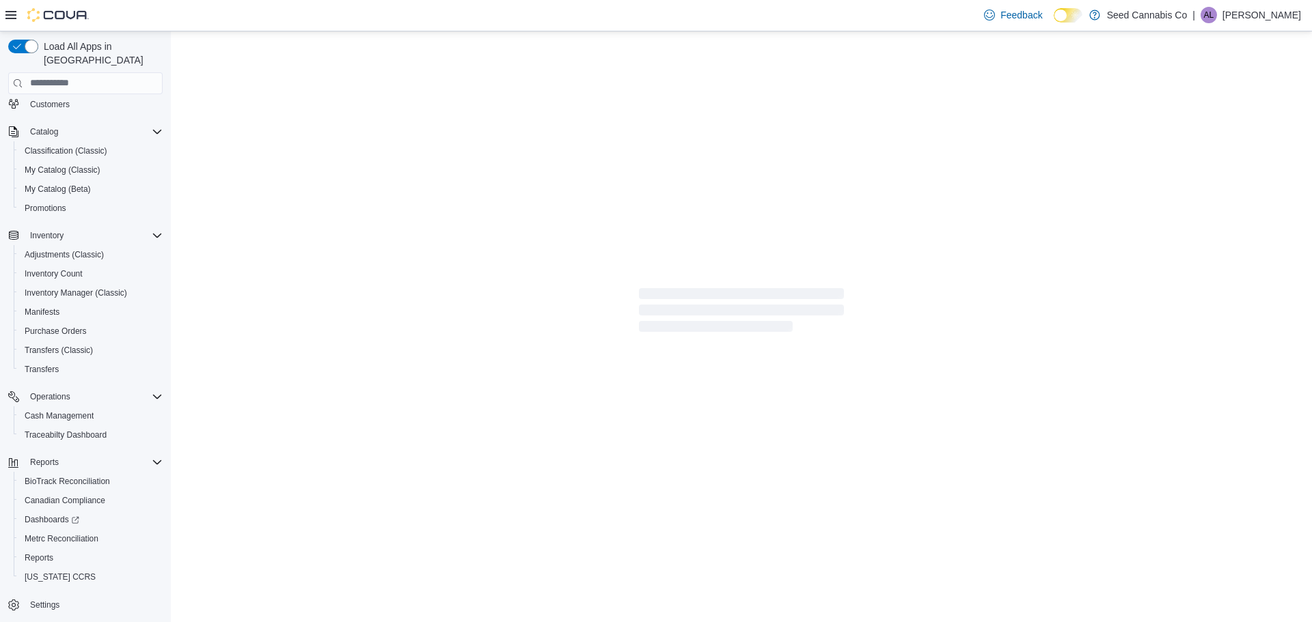  Describe the element at coordinates (91, 293) in the screenshot. I see `button: Inventory Manager (Classic)` at that location.